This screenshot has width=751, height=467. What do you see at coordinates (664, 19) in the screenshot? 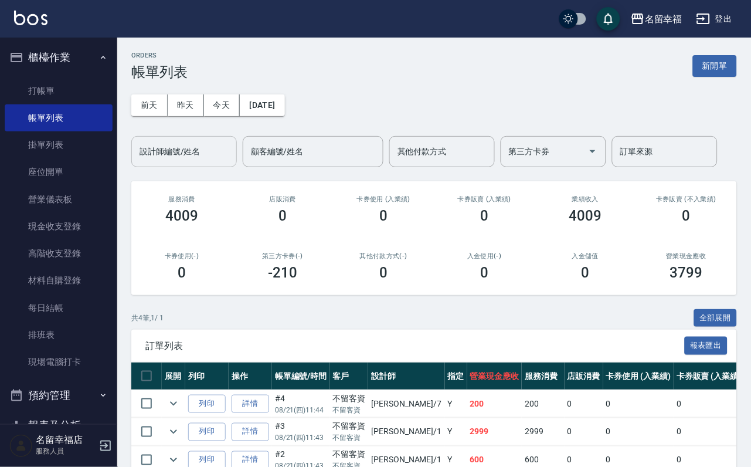
I see `div: 名留幸福` at bounding box center [664, 19].